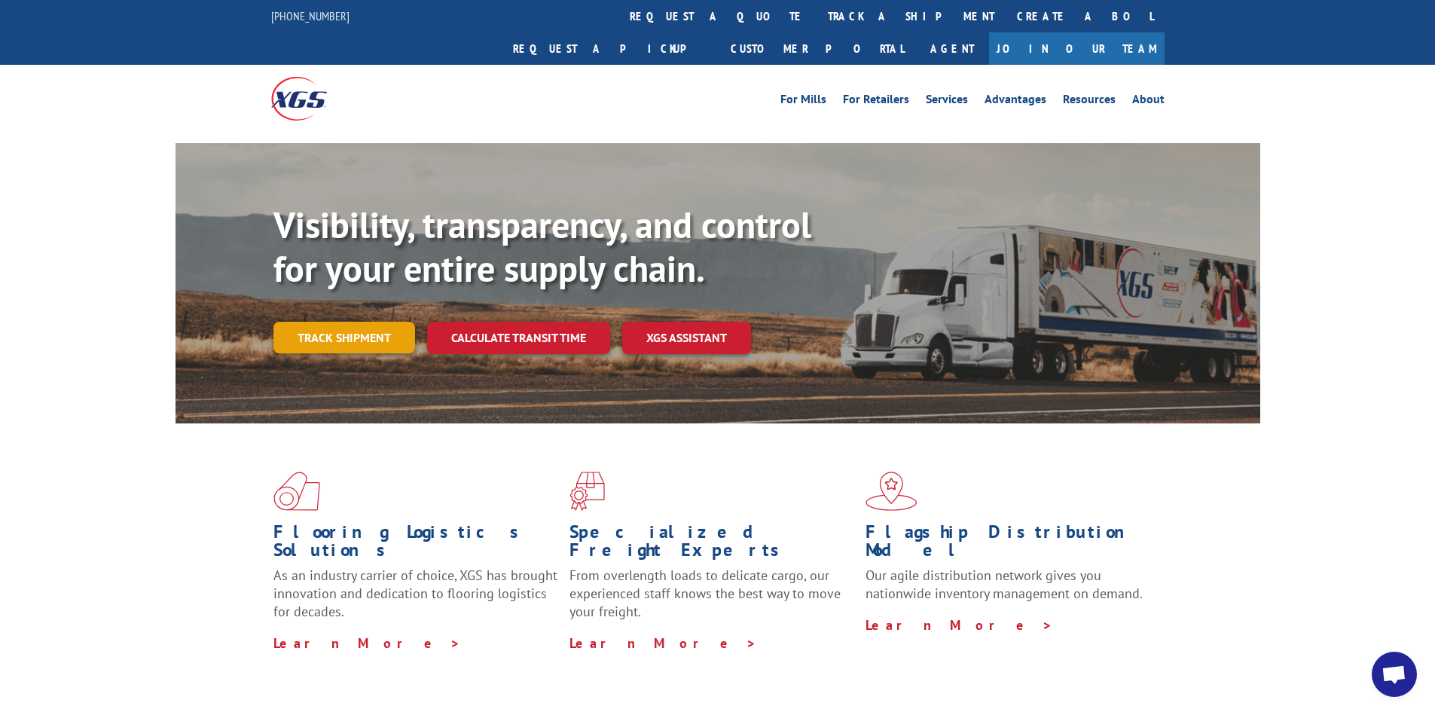  Describe the element at coordinates (1015, 102) in the screenshot. I see `a: Advantages` at that location.